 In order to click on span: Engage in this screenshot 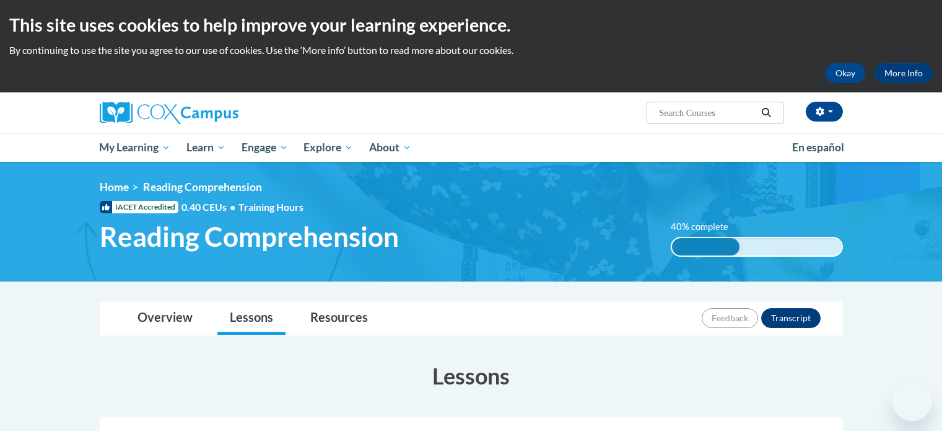, I will do `click(265, 147)`.